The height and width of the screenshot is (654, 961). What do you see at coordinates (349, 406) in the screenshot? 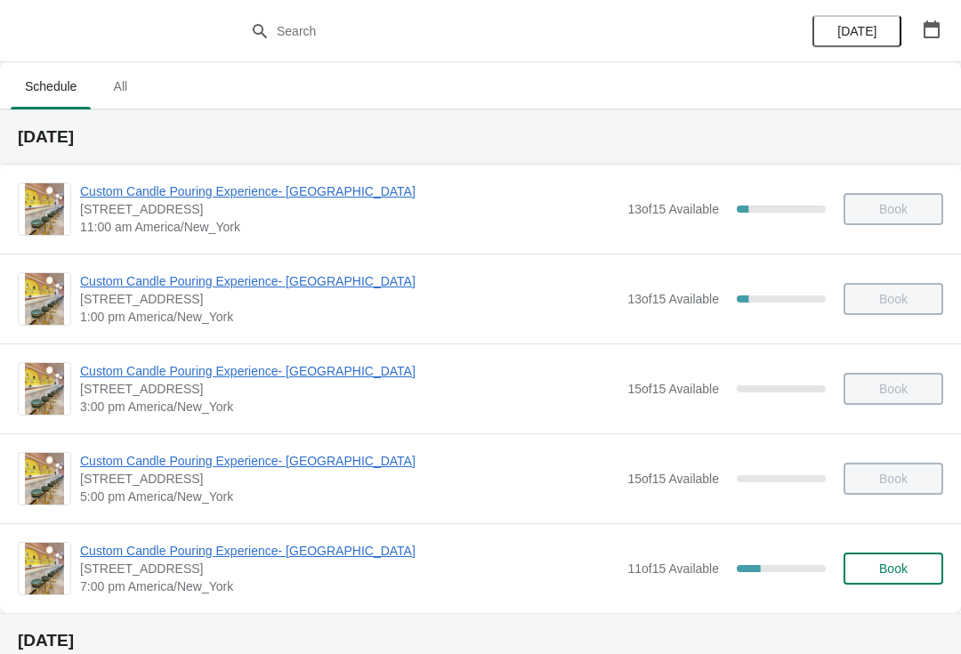
I see `span: 3:00 pm America/New_York` at bounding box center [349, 406].